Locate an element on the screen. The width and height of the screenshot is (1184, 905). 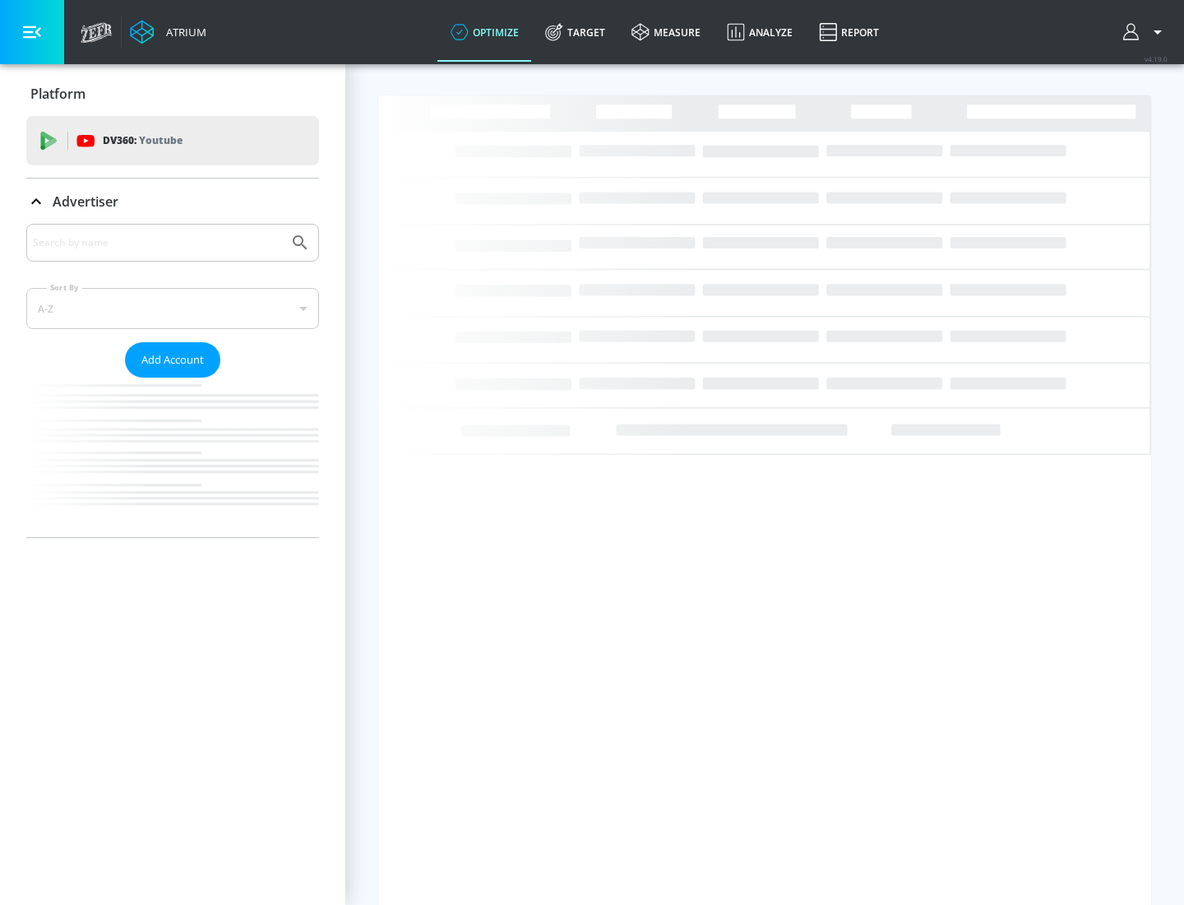
p: Advertiser is located at coordinates (86, 202).